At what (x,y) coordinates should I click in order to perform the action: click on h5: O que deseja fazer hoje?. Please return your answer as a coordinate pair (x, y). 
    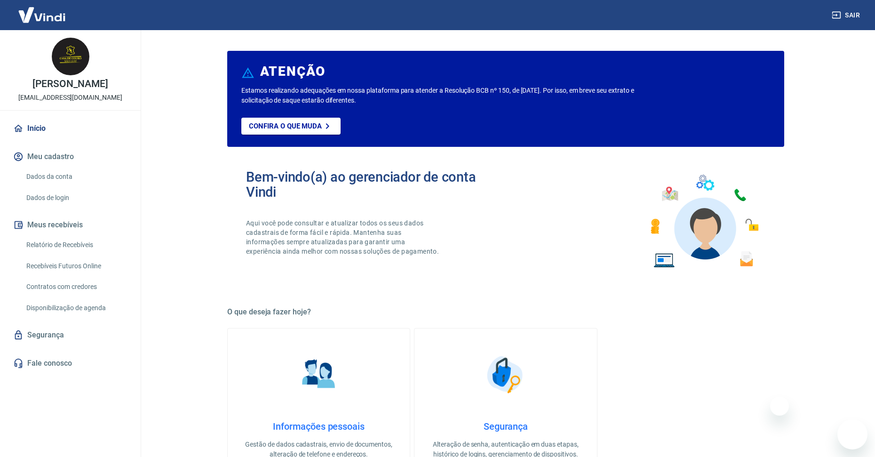
    Looking at the image, I should click on (506, 312).